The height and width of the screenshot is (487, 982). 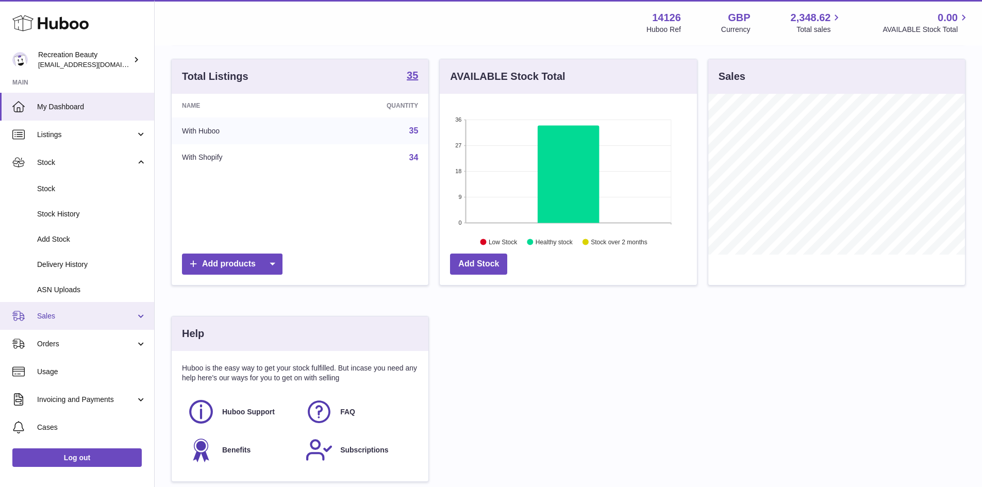 I want to click on h3: Help, so click(x=193, y=333).